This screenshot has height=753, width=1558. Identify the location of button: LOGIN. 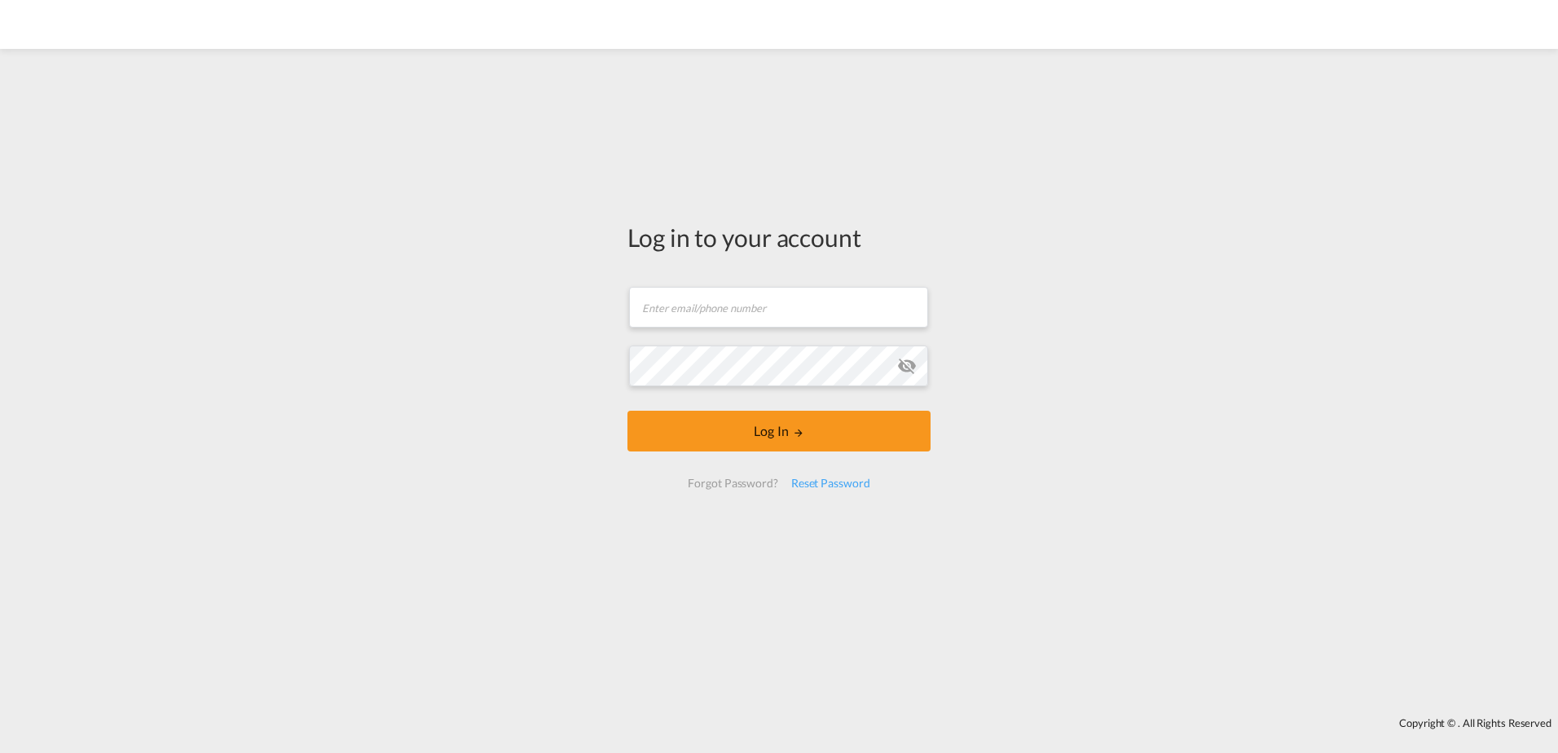
(779, 431).